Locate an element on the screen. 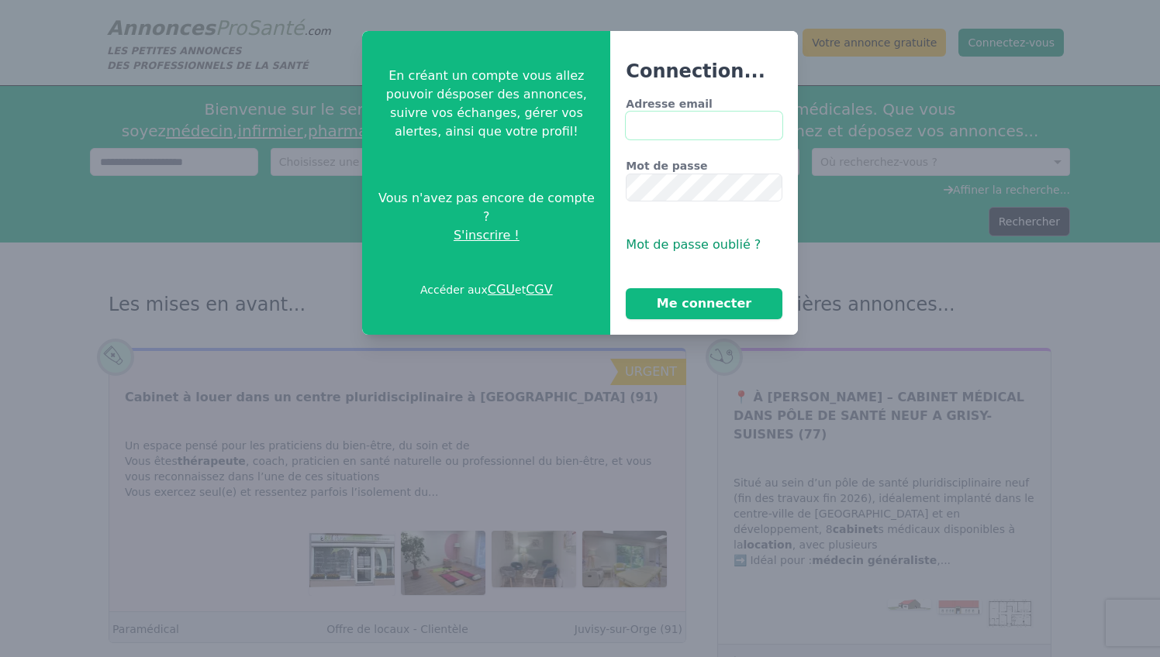 The width and height of the screenshot is (1160, 657). h3: Connection... is located at coordinates (703, 71).